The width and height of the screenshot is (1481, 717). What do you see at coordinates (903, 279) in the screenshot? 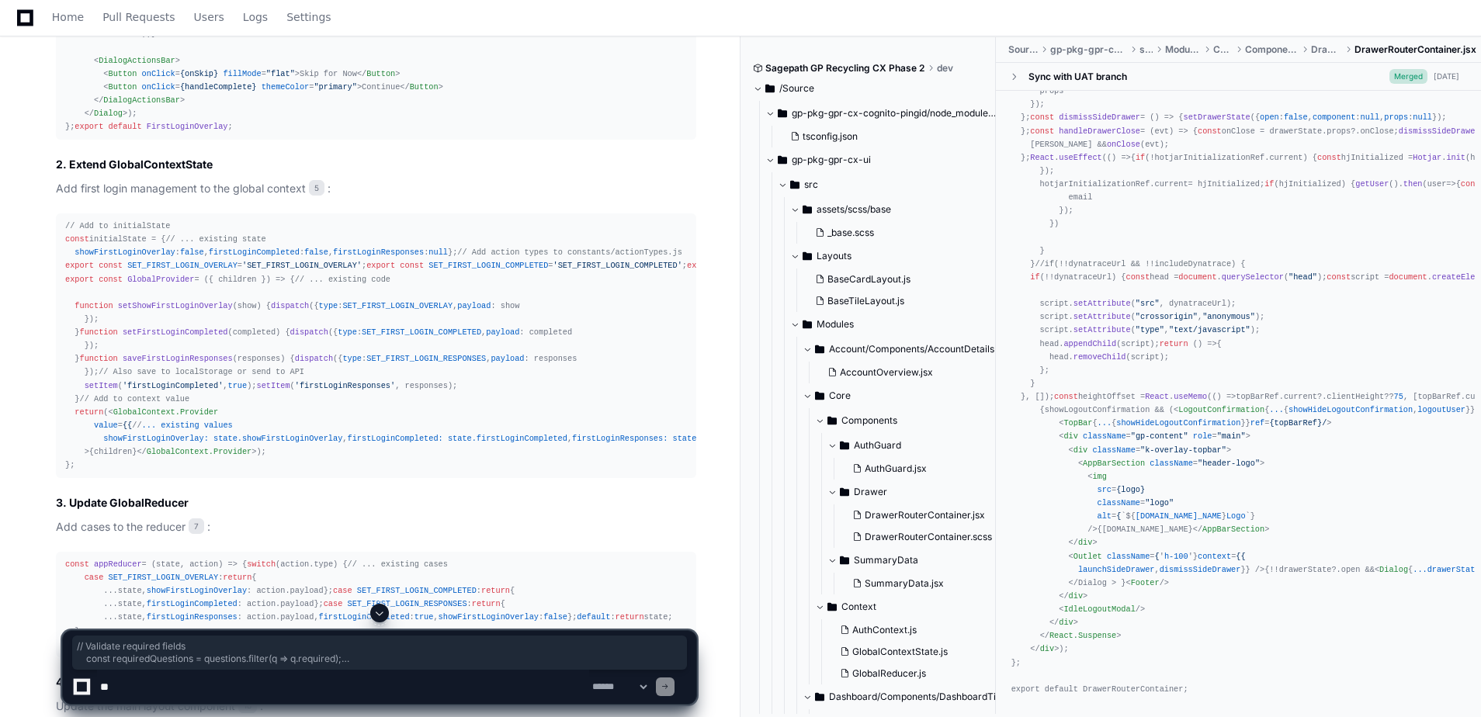
I see `button: BaseCardLayout.js` at bounding box center [903, 279].